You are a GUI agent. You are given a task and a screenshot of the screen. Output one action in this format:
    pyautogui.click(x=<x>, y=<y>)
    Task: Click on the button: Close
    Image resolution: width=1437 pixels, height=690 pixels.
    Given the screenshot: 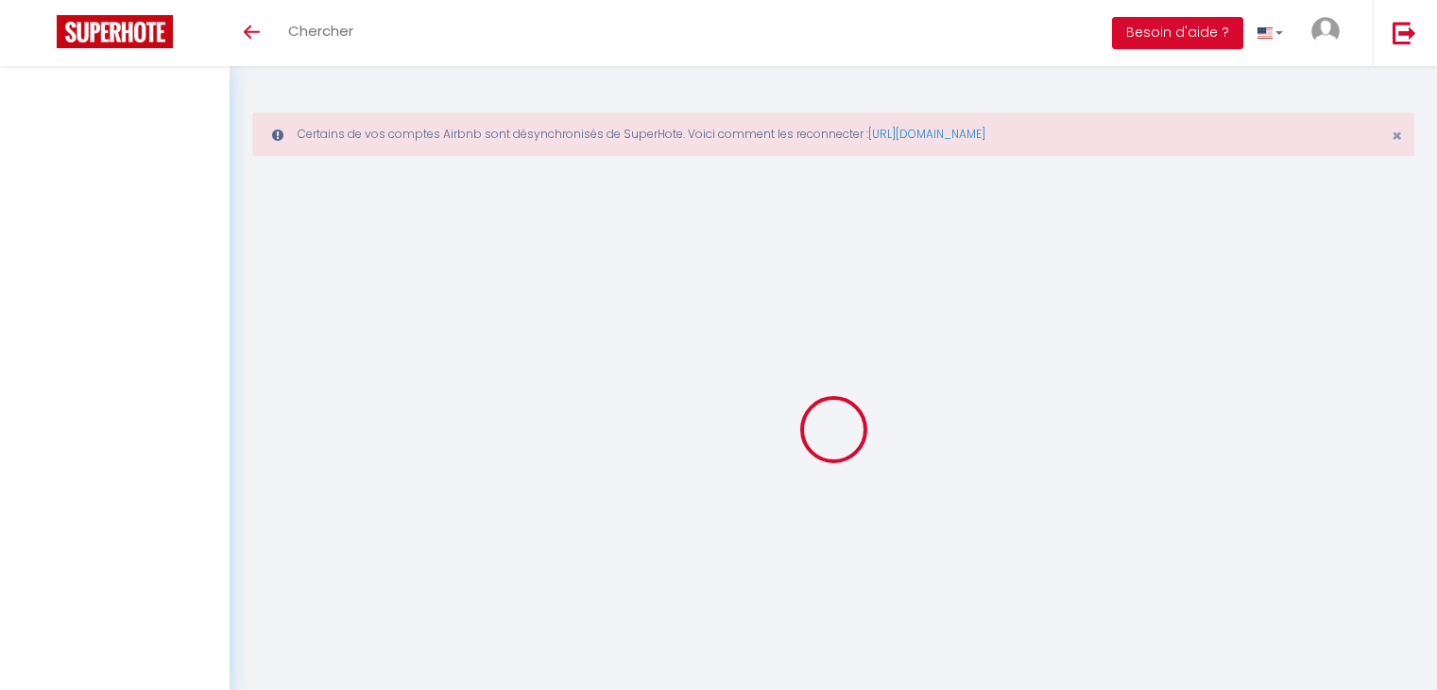 What is the action you would take?
    pyautogui.click(x=1396, y=136)
    